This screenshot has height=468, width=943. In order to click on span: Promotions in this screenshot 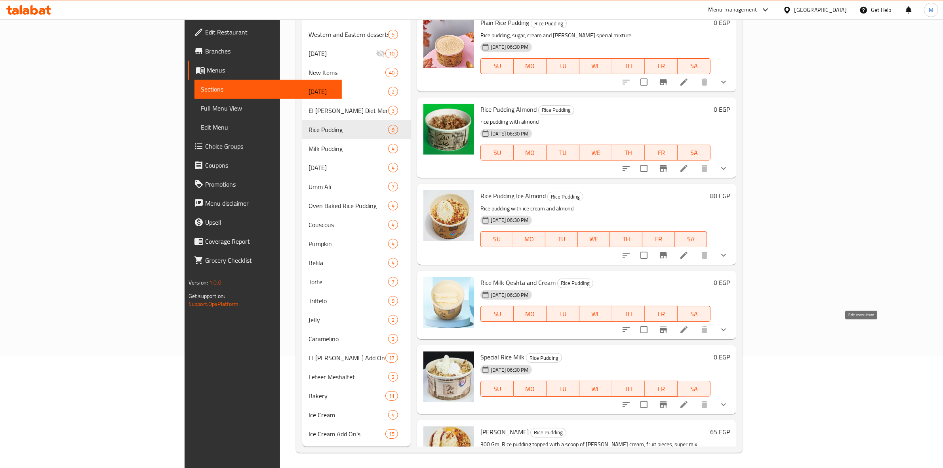, I will do `click(271, 184)`.